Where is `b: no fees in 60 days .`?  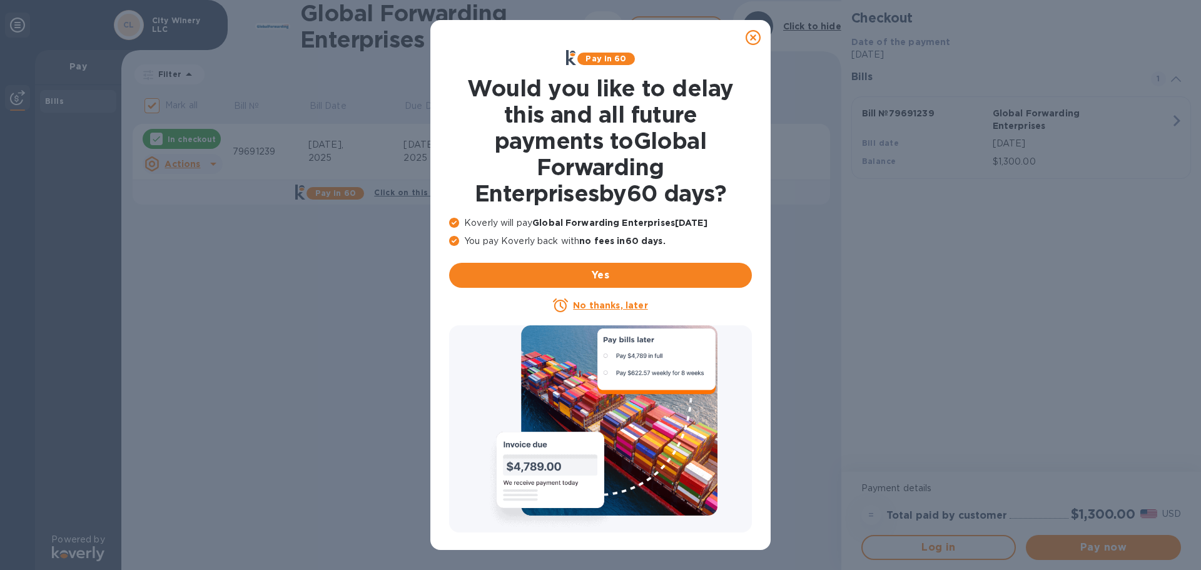
b: no fees in 60 days . is located at coordinates (622, 241).